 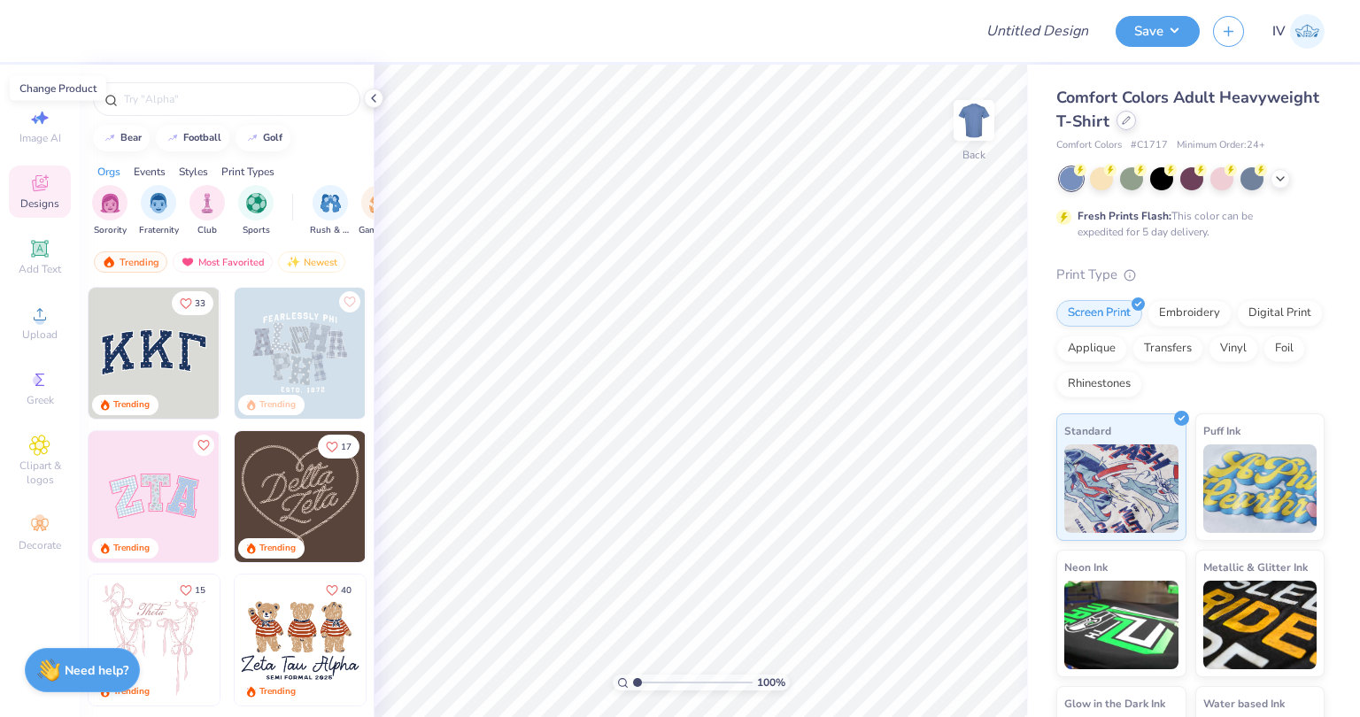 I want to click on img: ead2b24a-117b-4488-9b34-c08fd5176a7b, so click(x=430, y=497).